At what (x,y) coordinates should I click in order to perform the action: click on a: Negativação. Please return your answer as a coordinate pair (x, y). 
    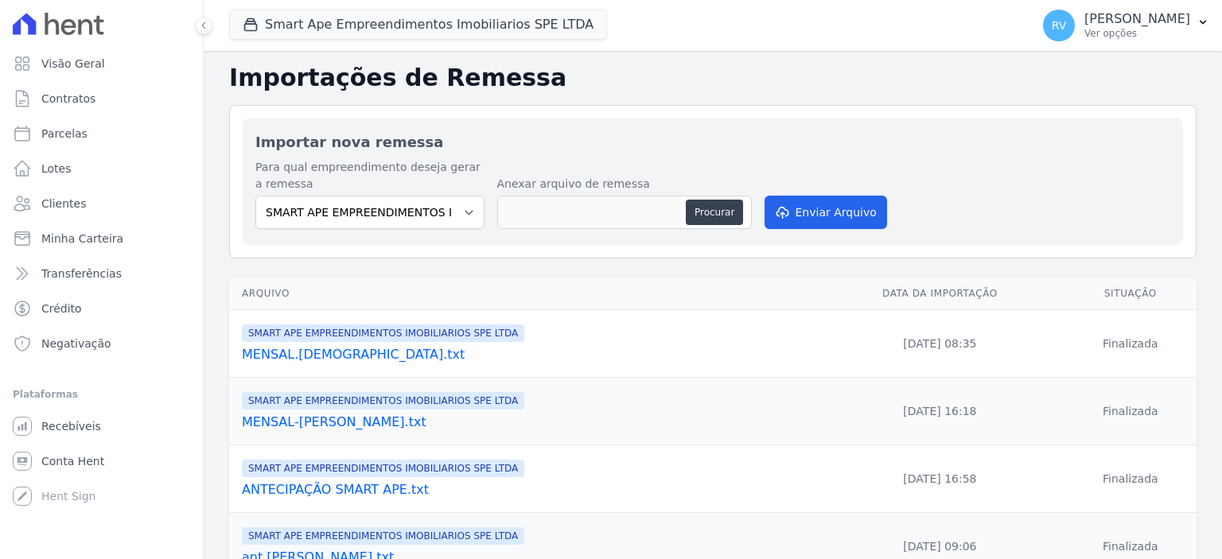
    Looking at the image, I should click on (101, 344).